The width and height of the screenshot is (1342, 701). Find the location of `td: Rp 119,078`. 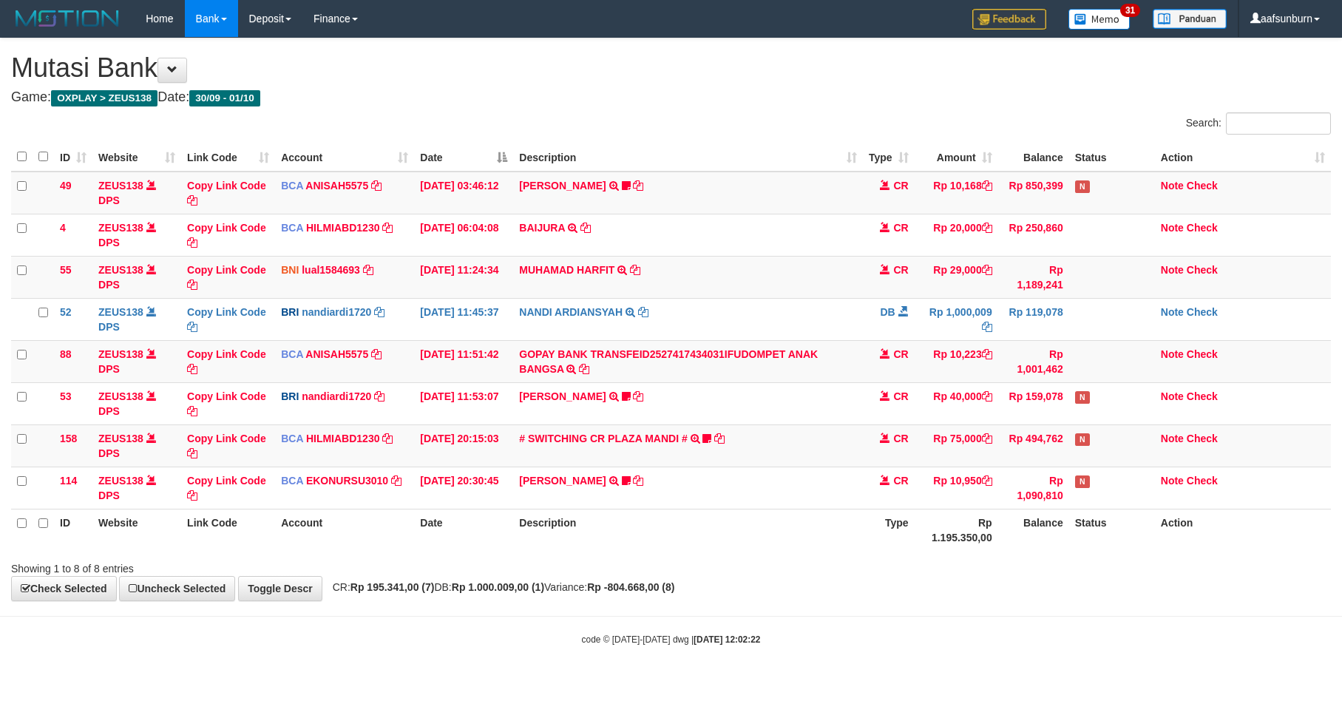

td: Rp 119,078 is located at coordinates (1034, 319).